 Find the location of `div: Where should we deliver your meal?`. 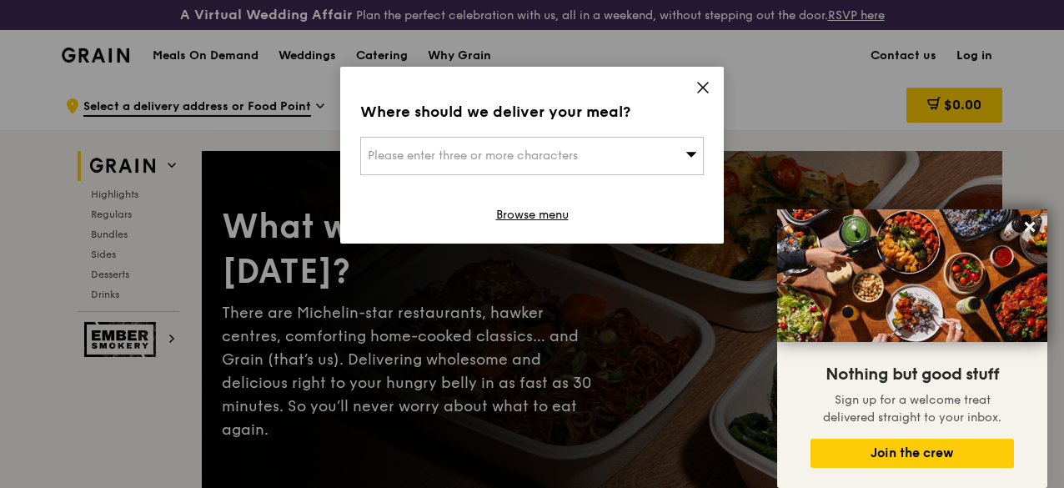

div: Where should we deliver your meal? is located at coordinates (532, 112).